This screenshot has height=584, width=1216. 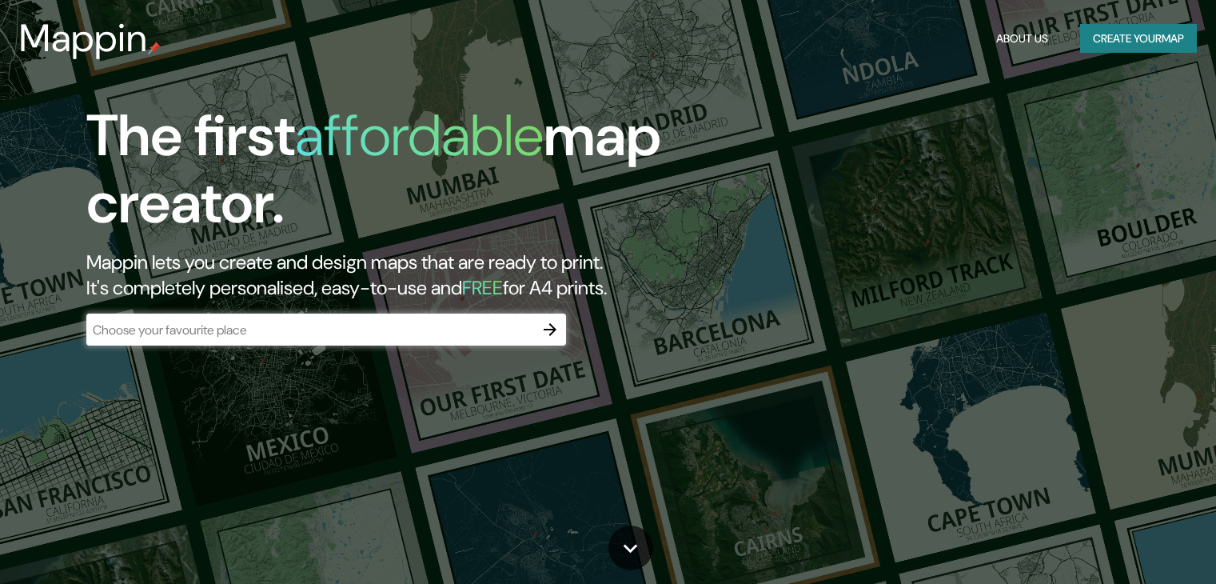 What do you see at coordinates (83, 38) in the screenshot?
I see `h3: Mappin` at bounding box center [83, 38].